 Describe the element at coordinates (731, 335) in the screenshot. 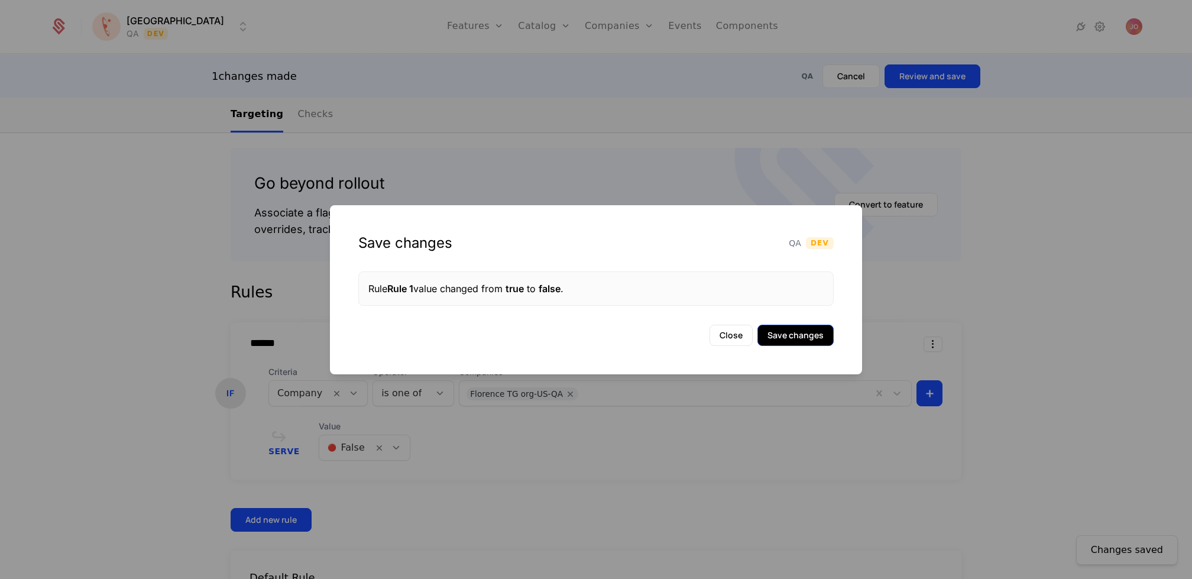

I see `button: Close` at that location.